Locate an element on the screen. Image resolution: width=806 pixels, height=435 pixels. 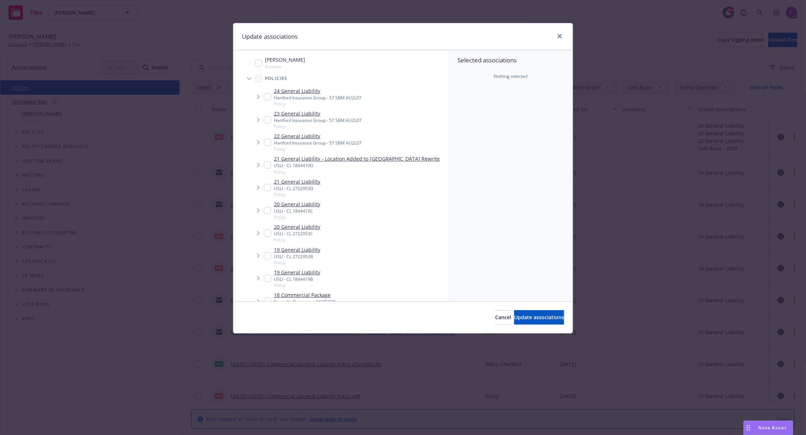
div: USLI - CL 2722953B is located at coordinates (297, 257).